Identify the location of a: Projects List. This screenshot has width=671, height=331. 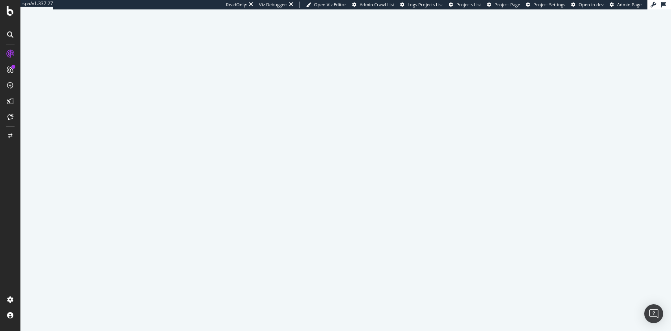
(465, 5).